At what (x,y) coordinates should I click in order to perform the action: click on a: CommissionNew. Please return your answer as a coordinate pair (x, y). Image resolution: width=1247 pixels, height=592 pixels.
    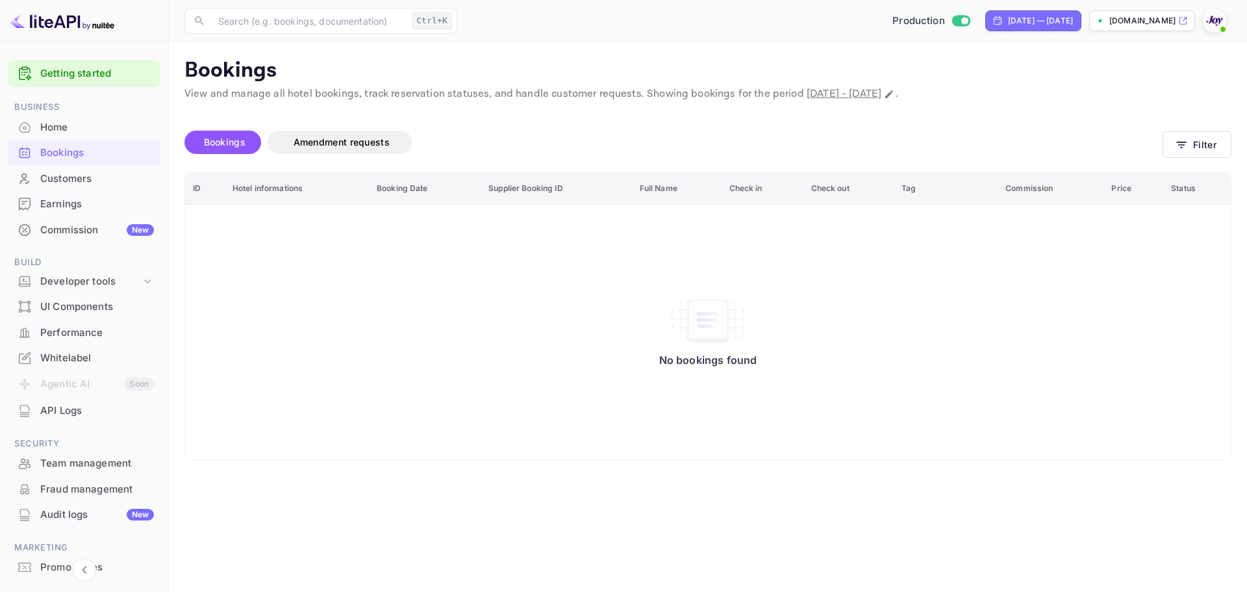
    Looking at the image, I should click on (84, 229).